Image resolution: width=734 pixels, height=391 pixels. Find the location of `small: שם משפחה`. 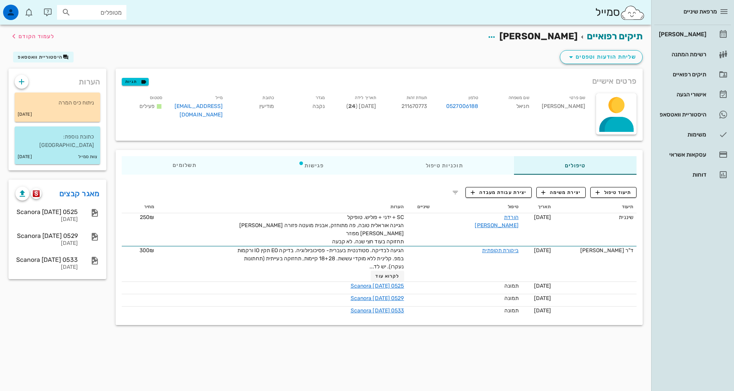

small: שם משפחה is located at coordinates (519, 97).